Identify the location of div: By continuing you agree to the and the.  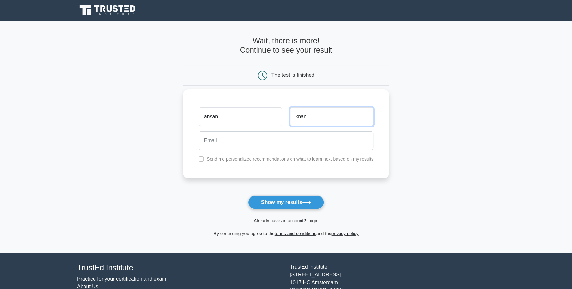
(286, 234).